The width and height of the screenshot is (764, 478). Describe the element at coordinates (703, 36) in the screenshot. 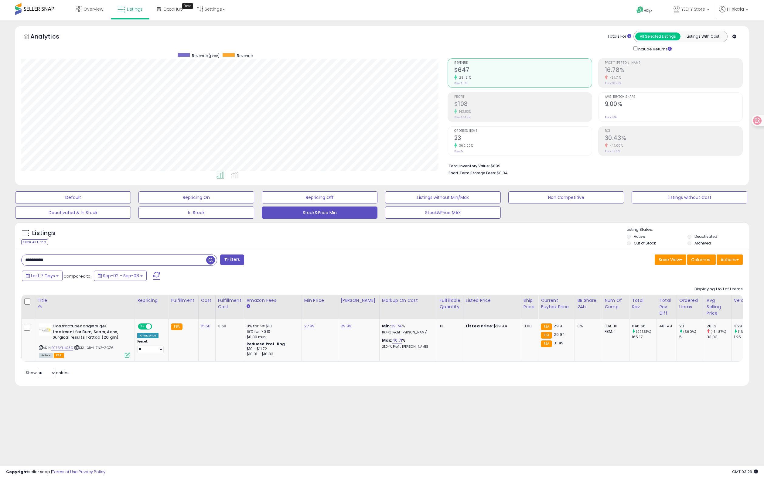

I see `button: Listings With Cost` at that location.